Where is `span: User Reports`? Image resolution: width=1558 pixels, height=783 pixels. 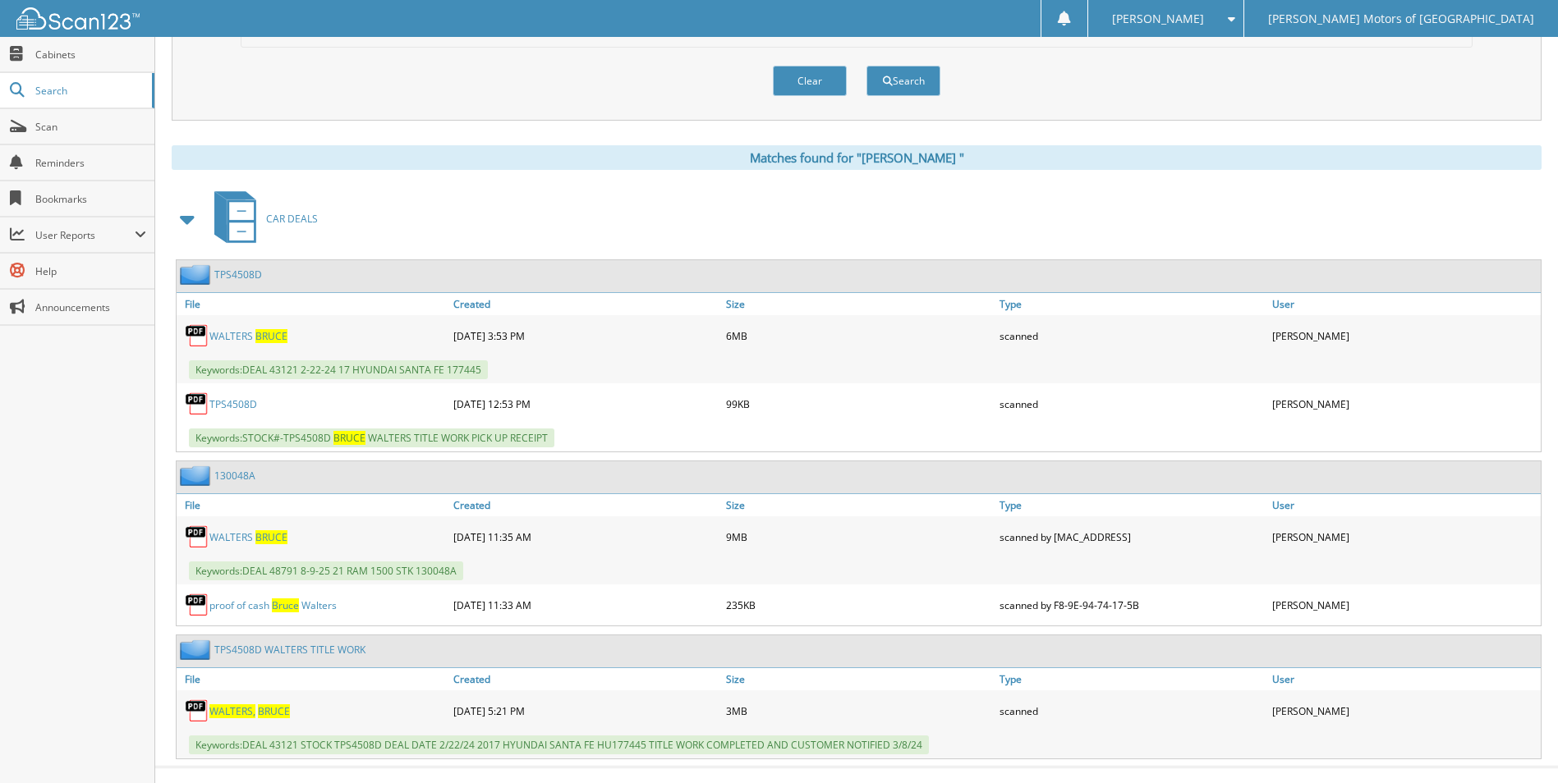
span: User Reports is located at coordinates (85, 235).